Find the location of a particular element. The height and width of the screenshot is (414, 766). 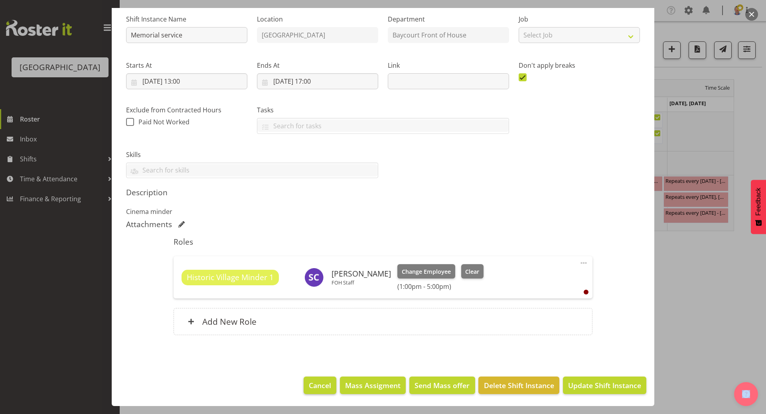

span: Send Mass offer is located at coordinates (442, 386).